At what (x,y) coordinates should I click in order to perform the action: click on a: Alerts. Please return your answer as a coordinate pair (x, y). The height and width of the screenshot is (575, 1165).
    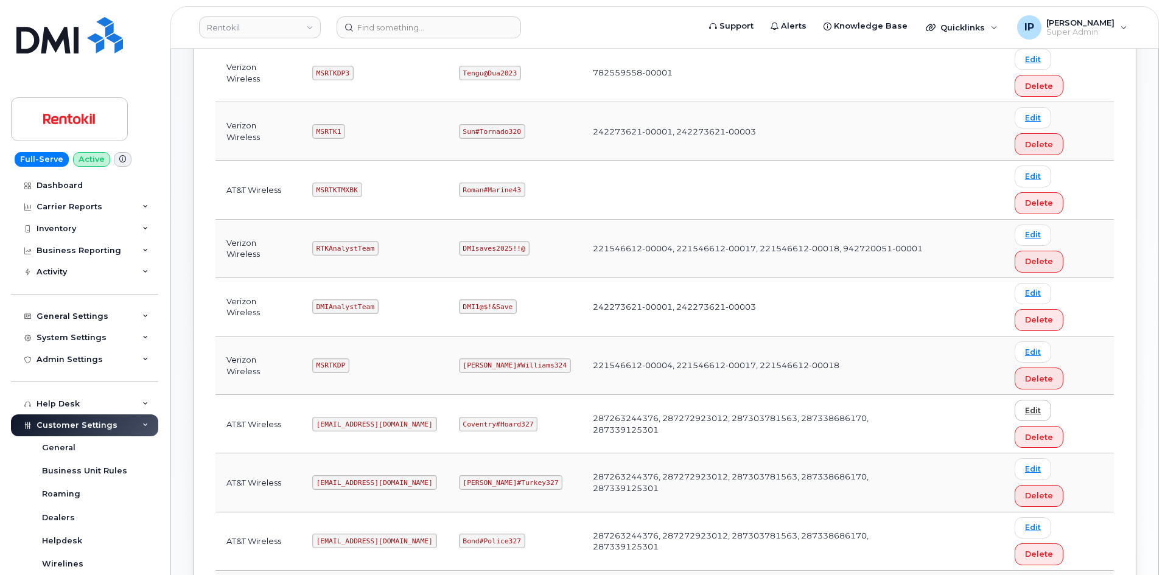
    Looking at the image, I should click on (788, 26).